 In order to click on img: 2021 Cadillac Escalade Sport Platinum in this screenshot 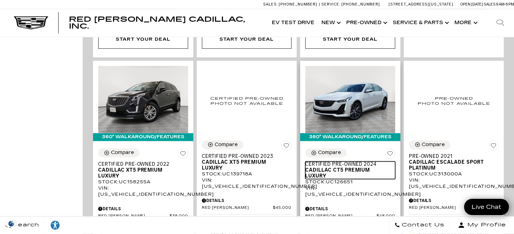, I will do `click(454, 100)`.